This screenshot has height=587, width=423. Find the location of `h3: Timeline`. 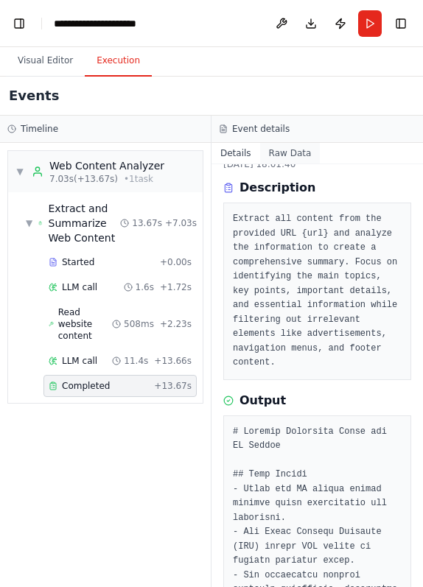

h3: Timeline is located at coordinates (39, 129).